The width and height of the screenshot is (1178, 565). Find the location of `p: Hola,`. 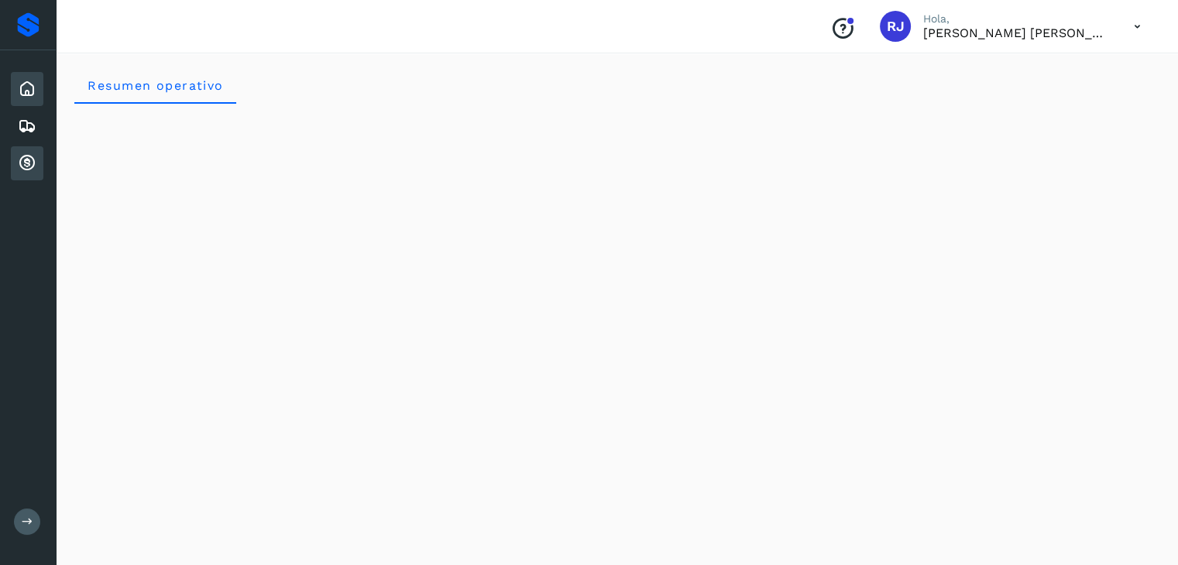

p: Hola, is located at coordinates (1016, 19).